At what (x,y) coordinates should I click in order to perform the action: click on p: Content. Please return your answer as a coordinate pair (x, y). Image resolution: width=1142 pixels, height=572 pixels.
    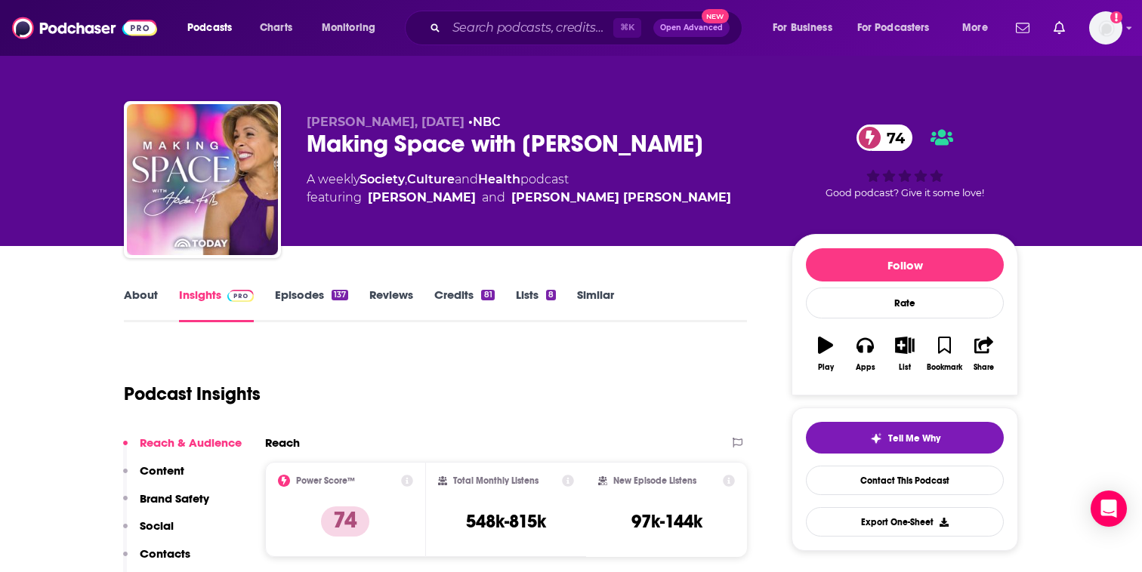
    Looking at the image, I should click on (162, 471).